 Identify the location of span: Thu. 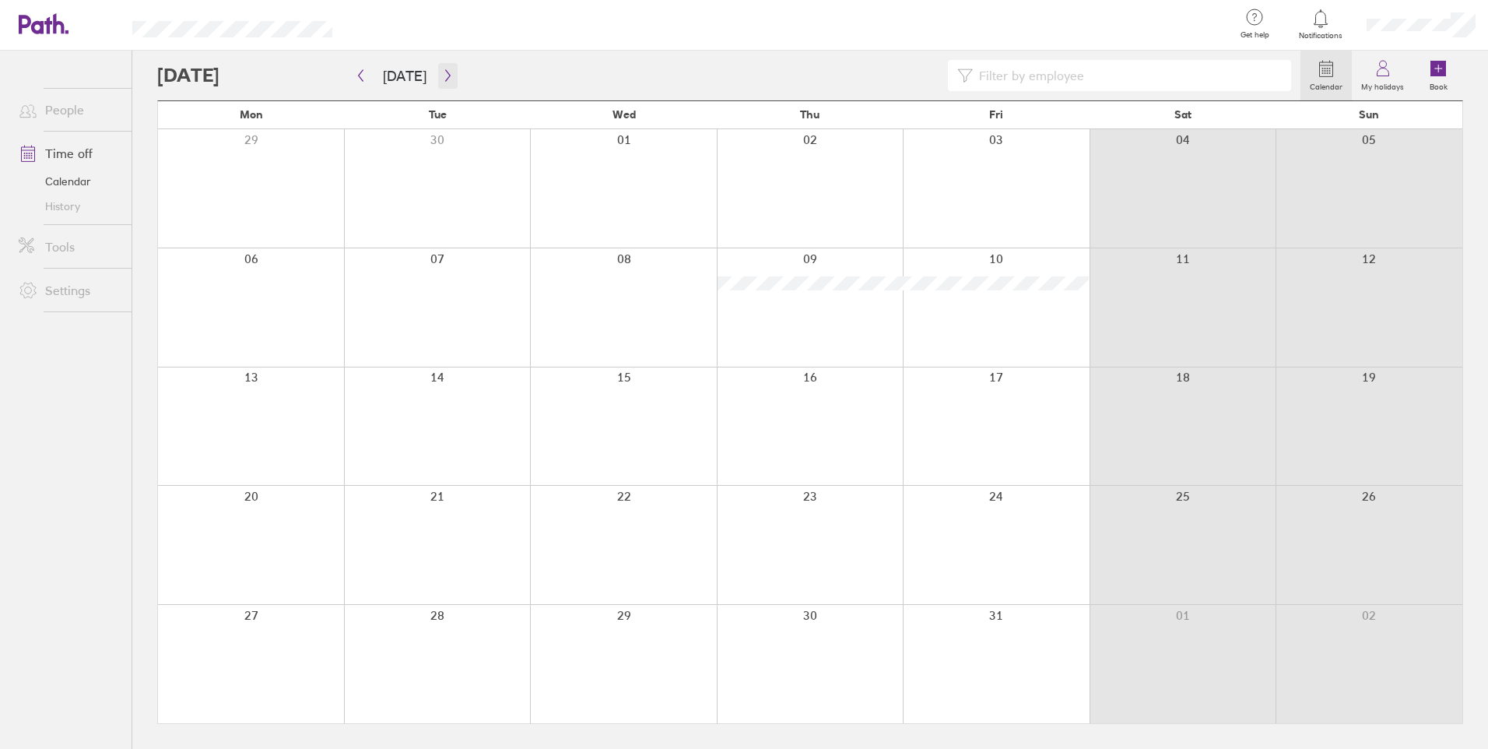
(809, 114).